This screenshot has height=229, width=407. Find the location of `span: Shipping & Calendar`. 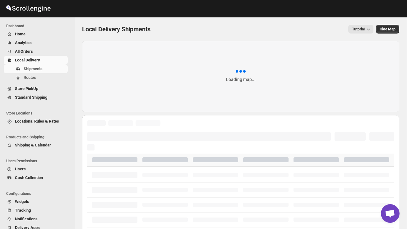

span: Shipping & Calendar is located at coordinates (33, 145).